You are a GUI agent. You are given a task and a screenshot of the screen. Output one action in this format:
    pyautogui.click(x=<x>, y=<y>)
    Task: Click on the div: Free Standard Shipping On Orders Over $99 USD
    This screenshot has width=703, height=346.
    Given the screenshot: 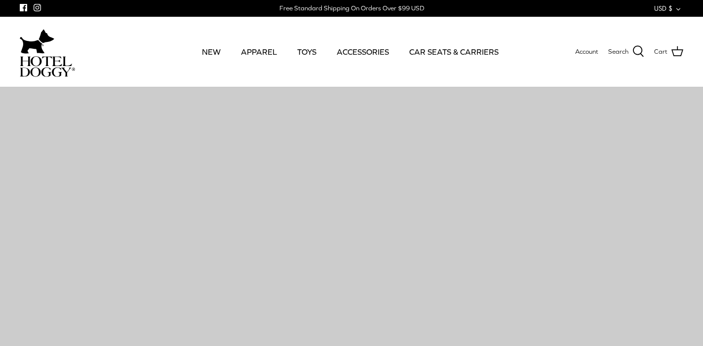 What is the action you would take?
    pyautogui.click(x=351, y=8)
    